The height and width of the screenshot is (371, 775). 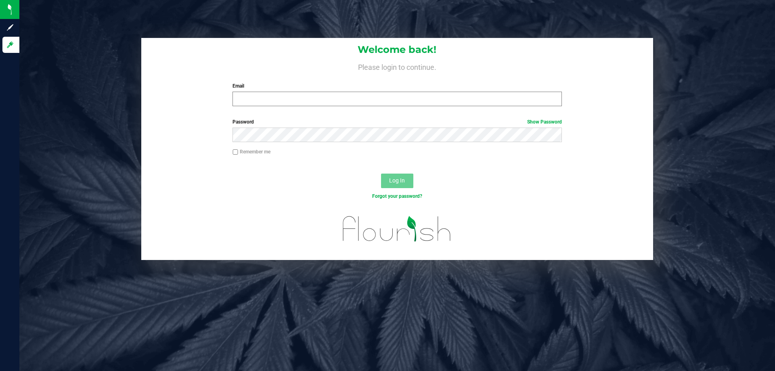 What do you see at coordinates (235, 152) in the screenshot?
I see `input: Remember me` at bounding box center [235, 152].